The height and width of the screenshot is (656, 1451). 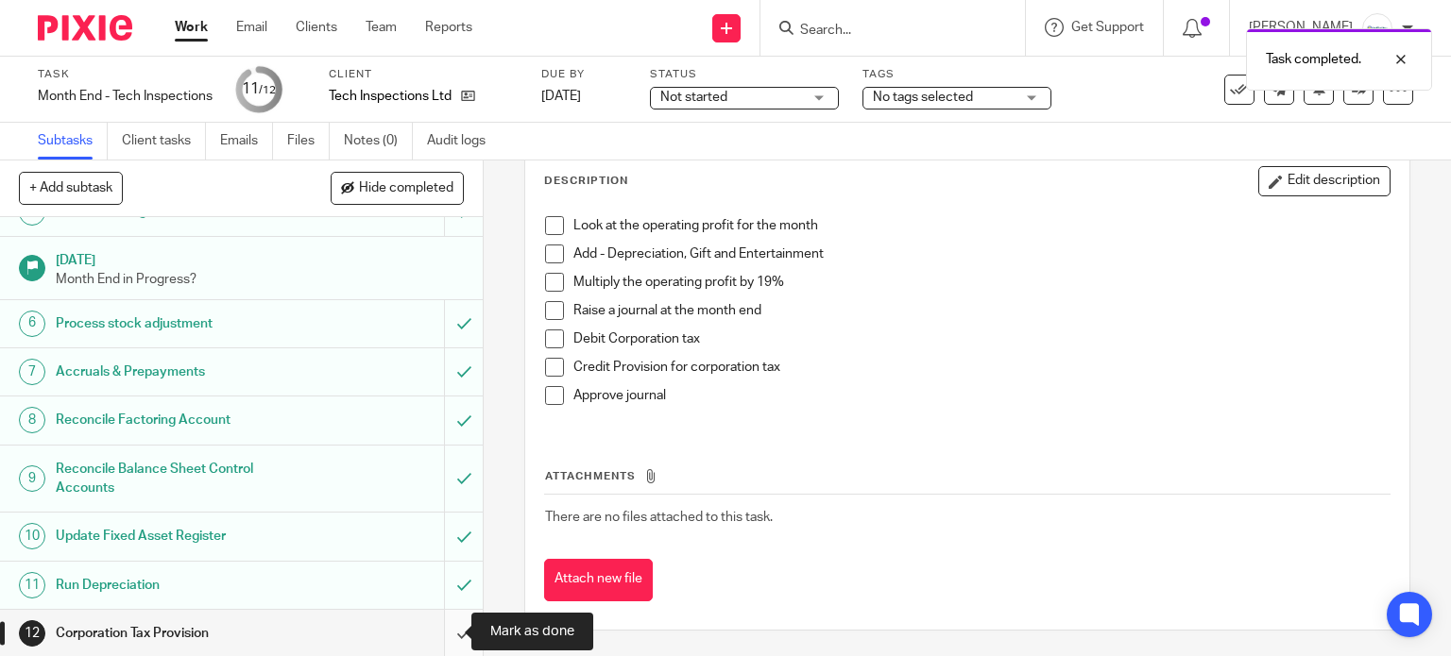 I want to click on p: Description, so click(x=586, y=181).